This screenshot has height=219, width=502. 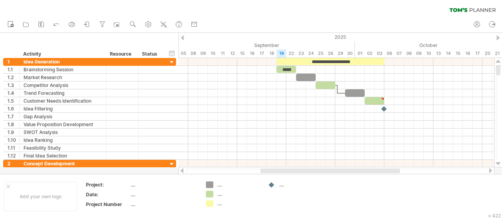 I want to click on div: Brainstorming Session, so click(x=63, y=69).